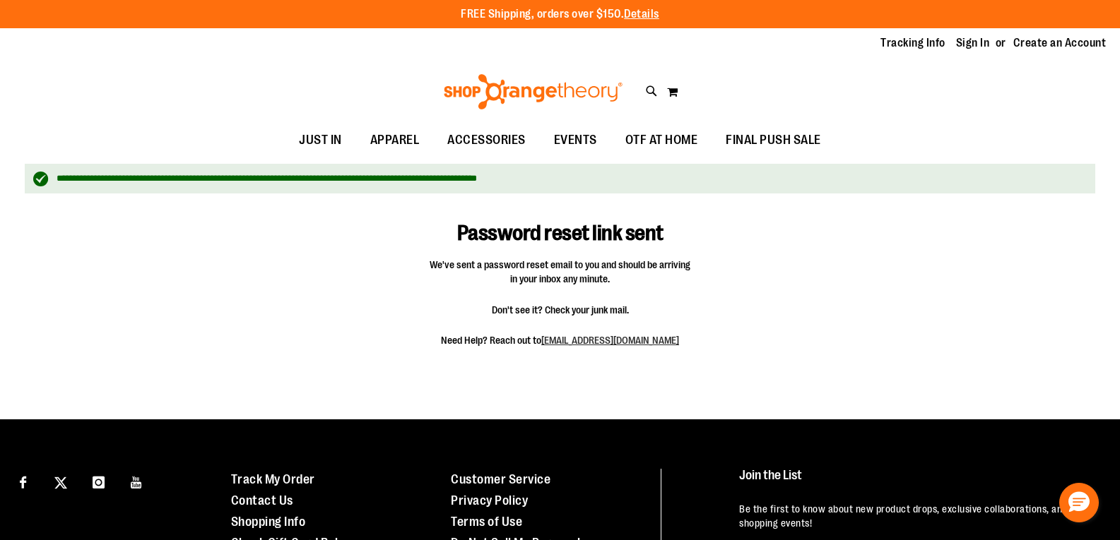 This screenshot has height=540, width=1120. What do you see at coordinates (913, 43) in the screenshot?
I see `a: Tracking Info` at bounding box center [913, 43].